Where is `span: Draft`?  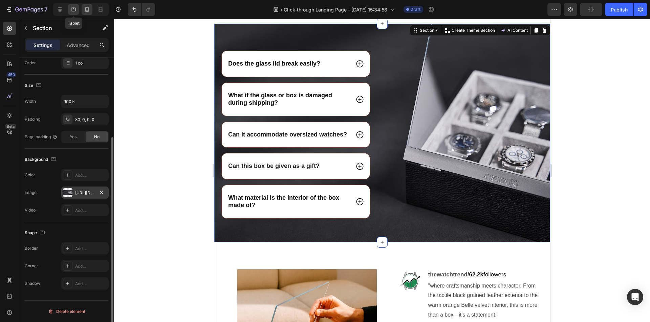 span: Draft is located at coordinates (415, 9).